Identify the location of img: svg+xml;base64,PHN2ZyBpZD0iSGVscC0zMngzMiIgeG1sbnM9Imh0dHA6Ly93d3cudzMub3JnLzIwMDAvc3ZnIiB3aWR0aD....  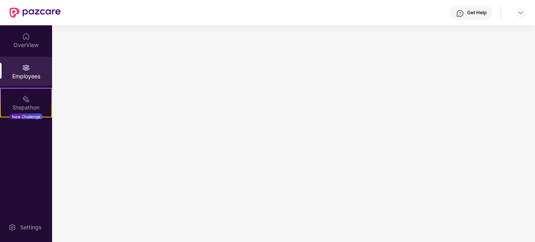
(460, 13).